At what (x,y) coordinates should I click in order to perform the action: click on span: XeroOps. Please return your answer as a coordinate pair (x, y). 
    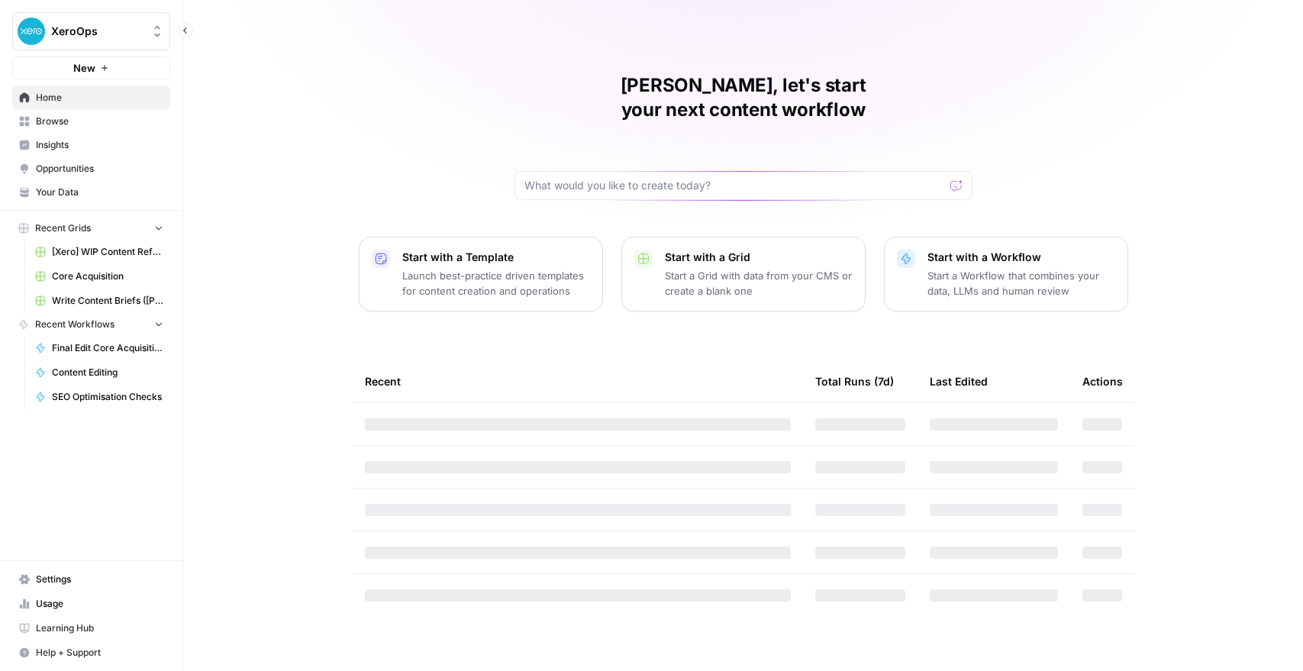
    Looking at the image, I should click on (97, 31).